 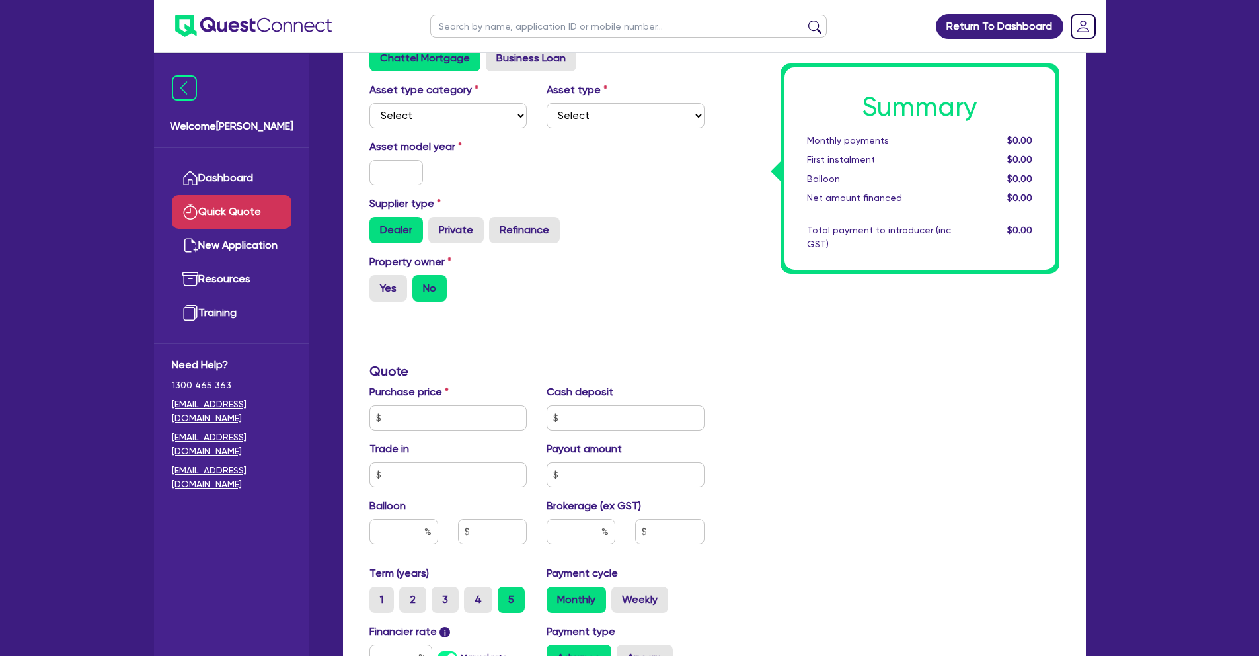 I want to click on label: Monthly, so click(x=576, y=599).